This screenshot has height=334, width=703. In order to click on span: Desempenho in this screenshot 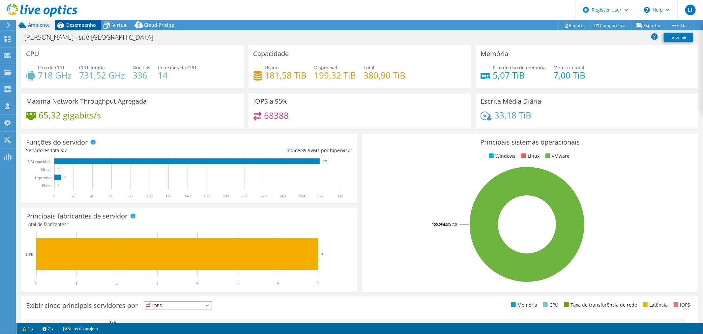, I will do `click(81, 25)`.